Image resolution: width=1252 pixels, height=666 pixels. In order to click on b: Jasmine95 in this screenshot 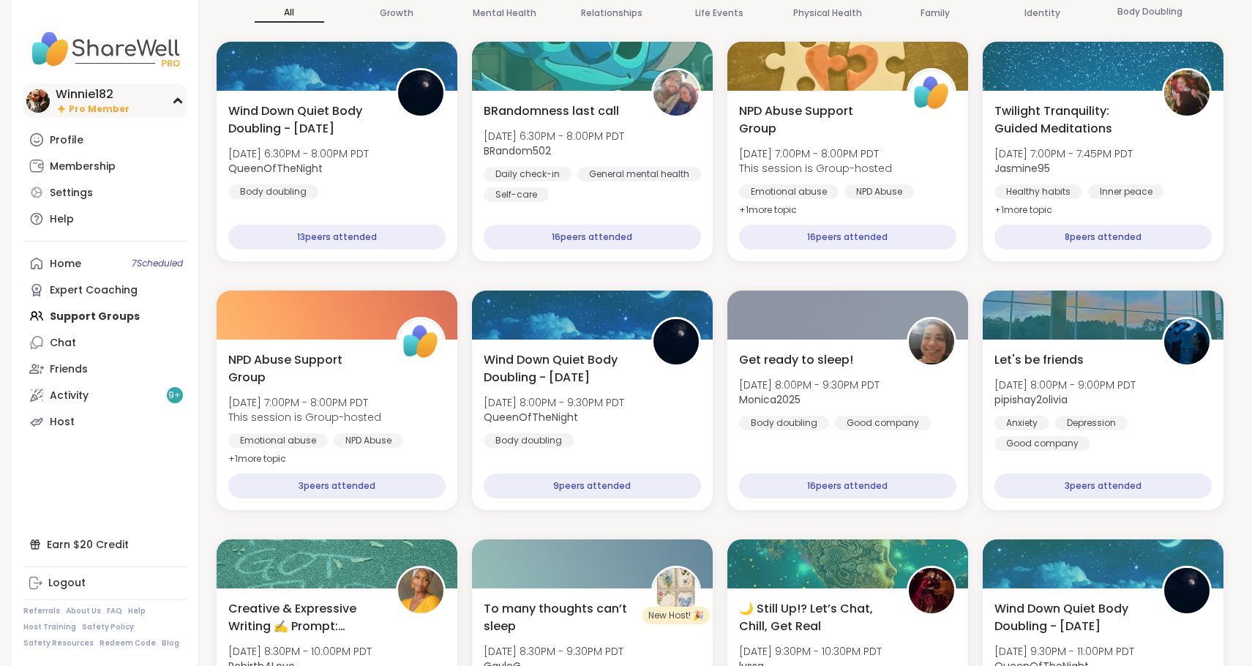, I will do `click(1022, 168)`.